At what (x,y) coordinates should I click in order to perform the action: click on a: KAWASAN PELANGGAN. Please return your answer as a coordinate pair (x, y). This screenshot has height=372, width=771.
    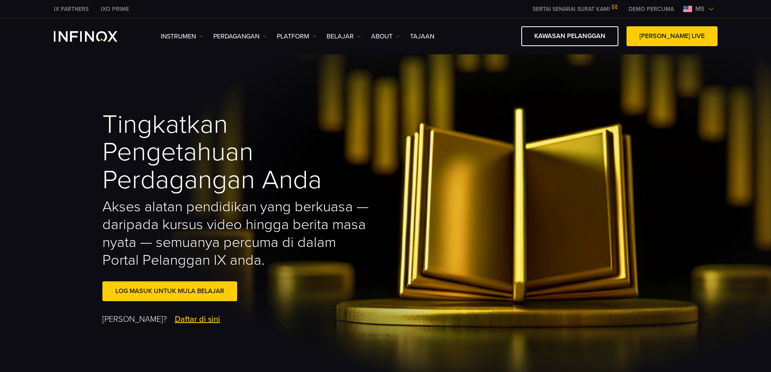
    Looking at the image, I should click on (570, 36).